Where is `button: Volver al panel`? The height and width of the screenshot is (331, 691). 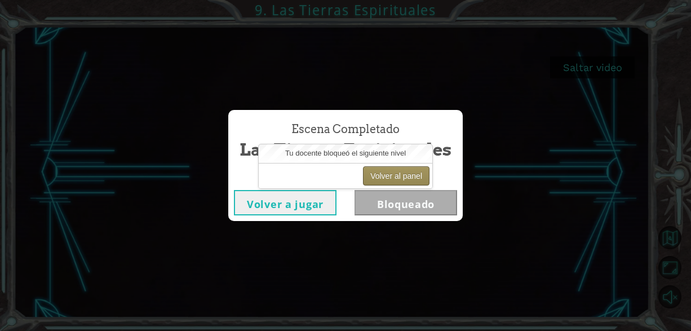 button: Volver al panel is located at coordinates (396, 176).